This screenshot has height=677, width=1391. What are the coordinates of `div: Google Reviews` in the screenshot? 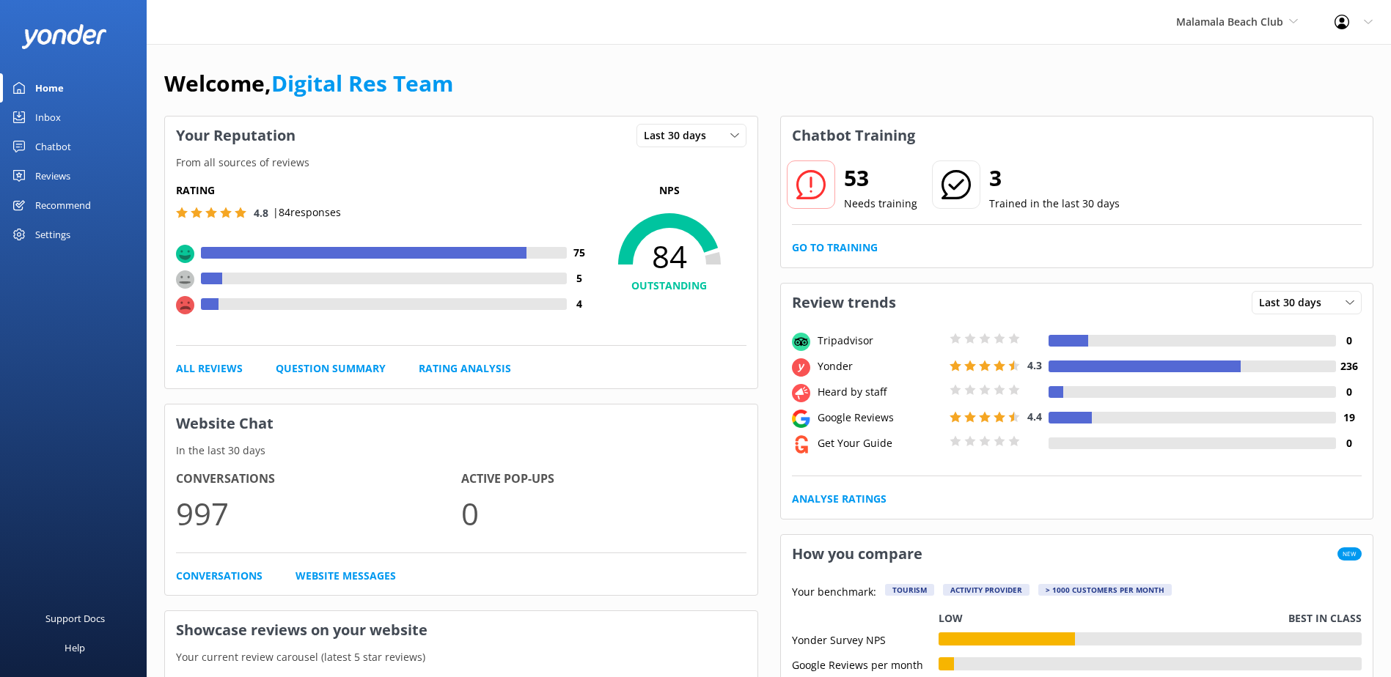 It's located at (880, 418).